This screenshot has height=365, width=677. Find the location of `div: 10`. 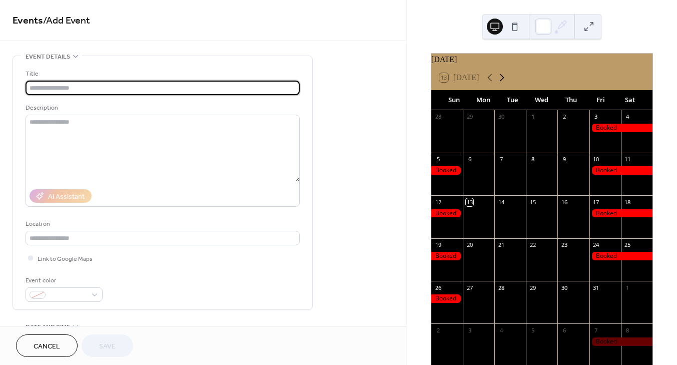

div: 10 is located at coordinates (596, 159).